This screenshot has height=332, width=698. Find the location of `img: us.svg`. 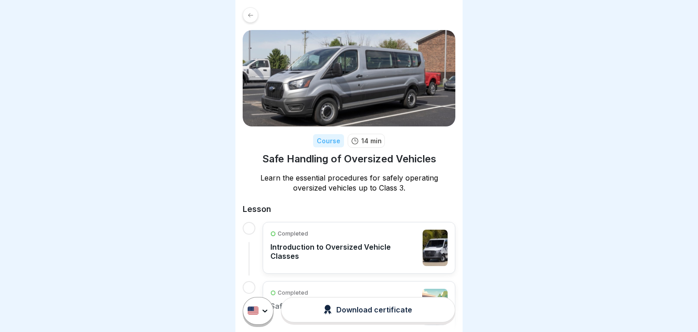

img: us.svg is located at coordinates (253, 311).